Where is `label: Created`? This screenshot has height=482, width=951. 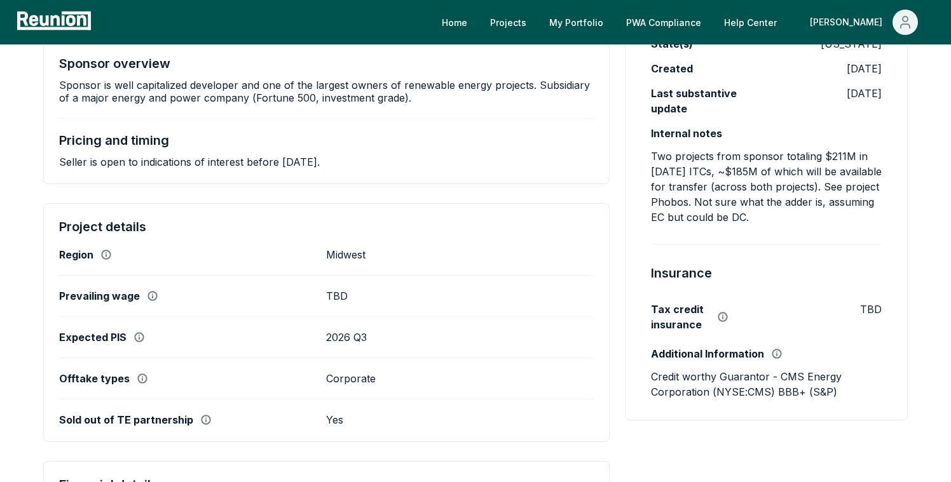
label: Created is located at coordinates (672, 69).